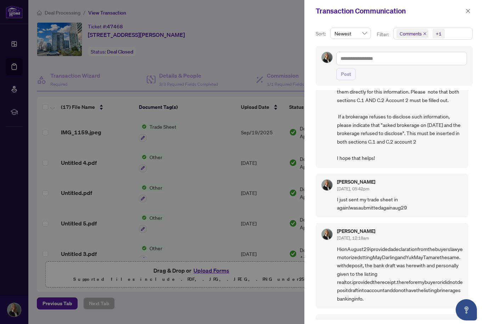 The width and height of the screenshot is (484, 324). What do you see at coordinates (467, 310) in the screenshot?
I see `button: Open asap` at bounding box center [467, 310].